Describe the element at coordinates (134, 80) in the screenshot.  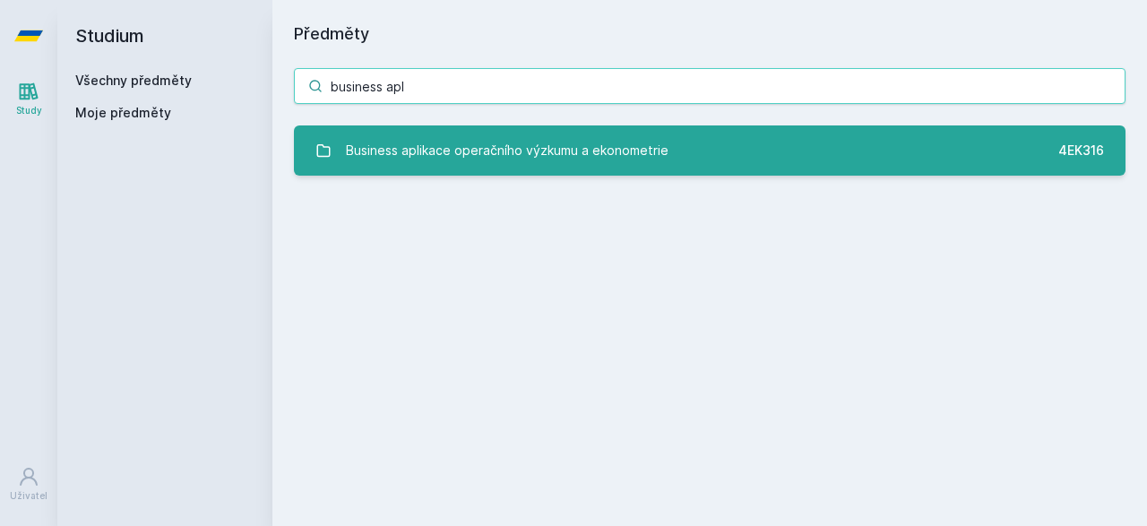
I see `a: Všechny předměty` at that location.